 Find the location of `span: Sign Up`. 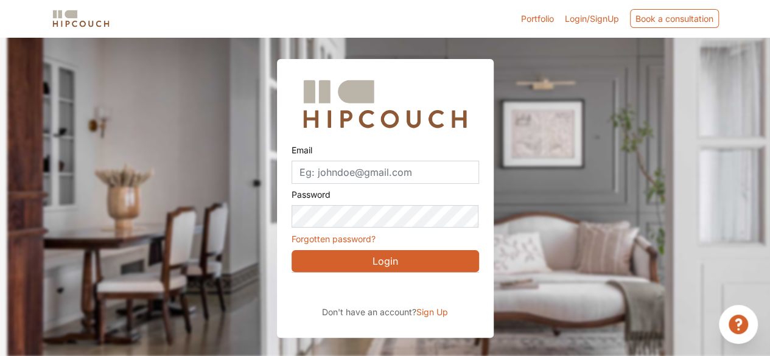

span: Sign Up is located at coordinates (432, 312).